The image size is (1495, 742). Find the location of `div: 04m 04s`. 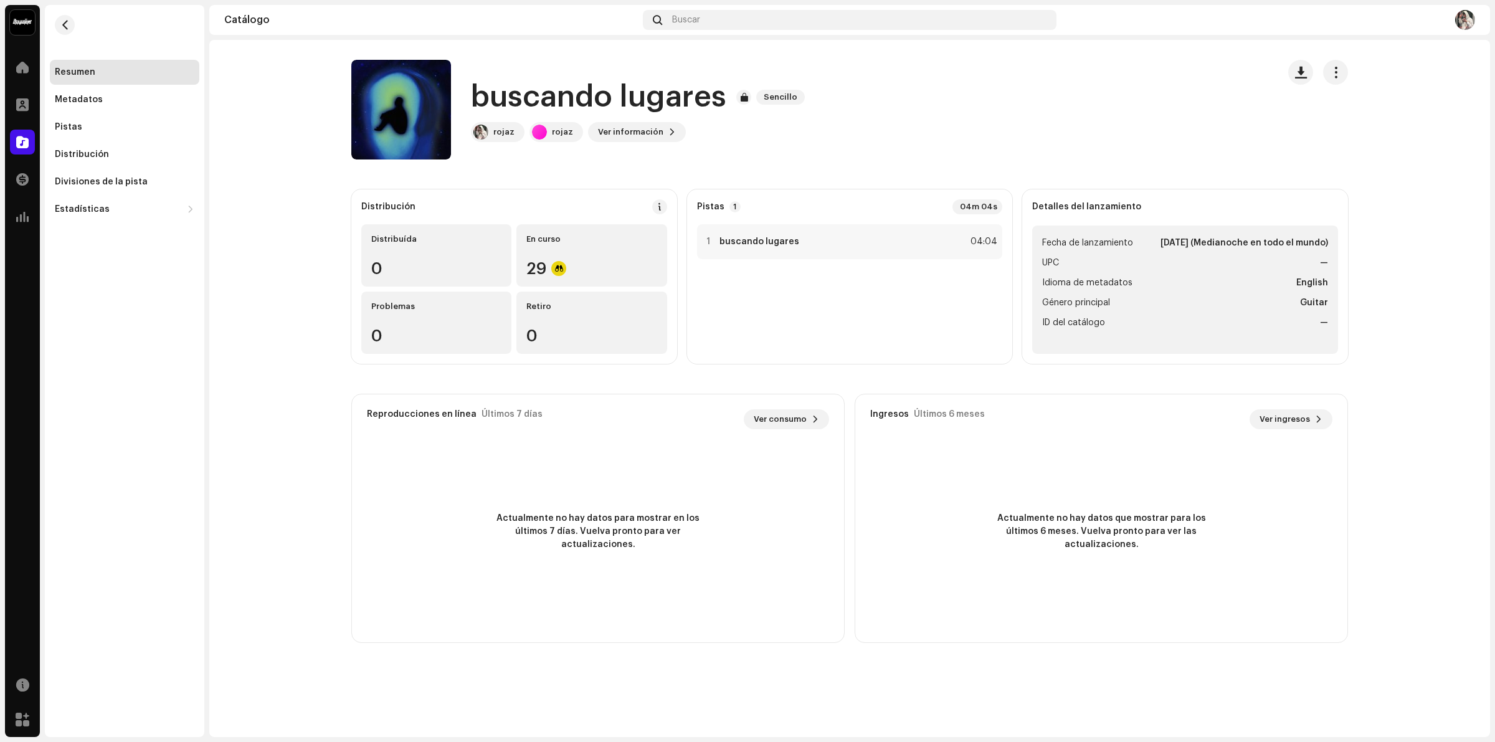

div: 04m 04s is located at coordinates (978, 207).